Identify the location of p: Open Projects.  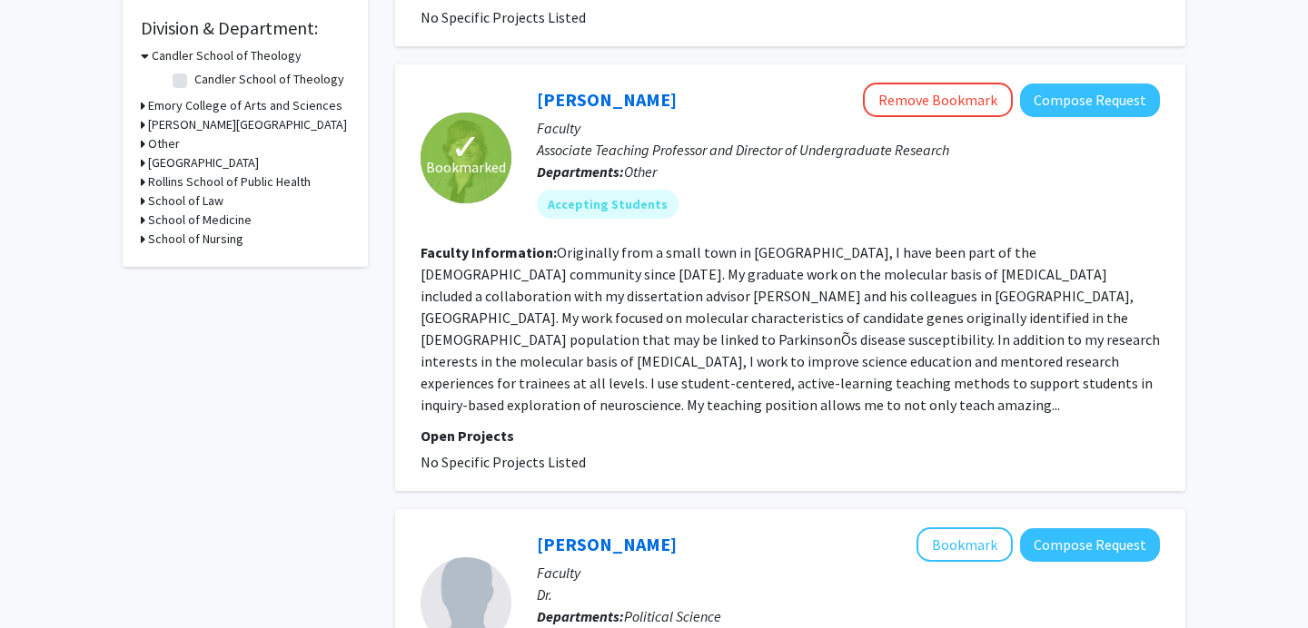
(790, 436).